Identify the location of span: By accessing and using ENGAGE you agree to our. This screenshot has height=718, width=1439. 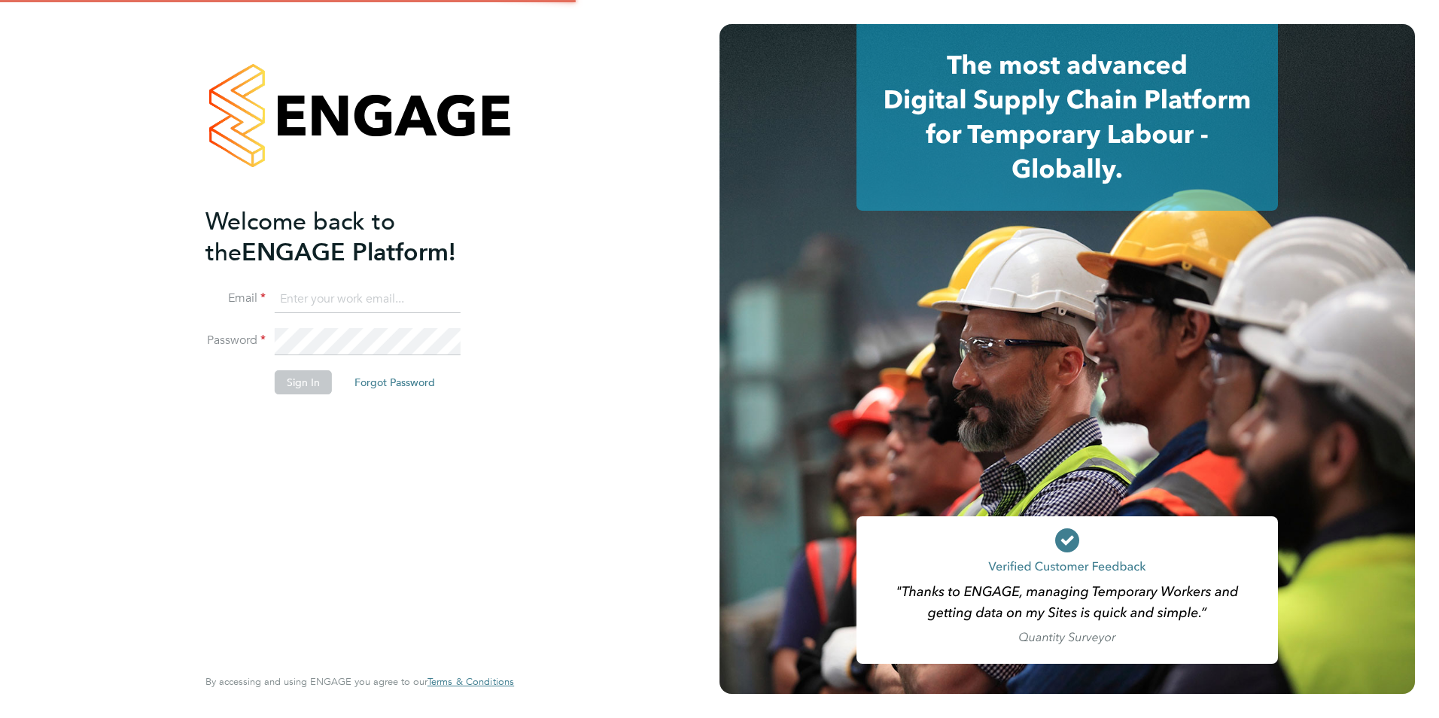
(360, 681).